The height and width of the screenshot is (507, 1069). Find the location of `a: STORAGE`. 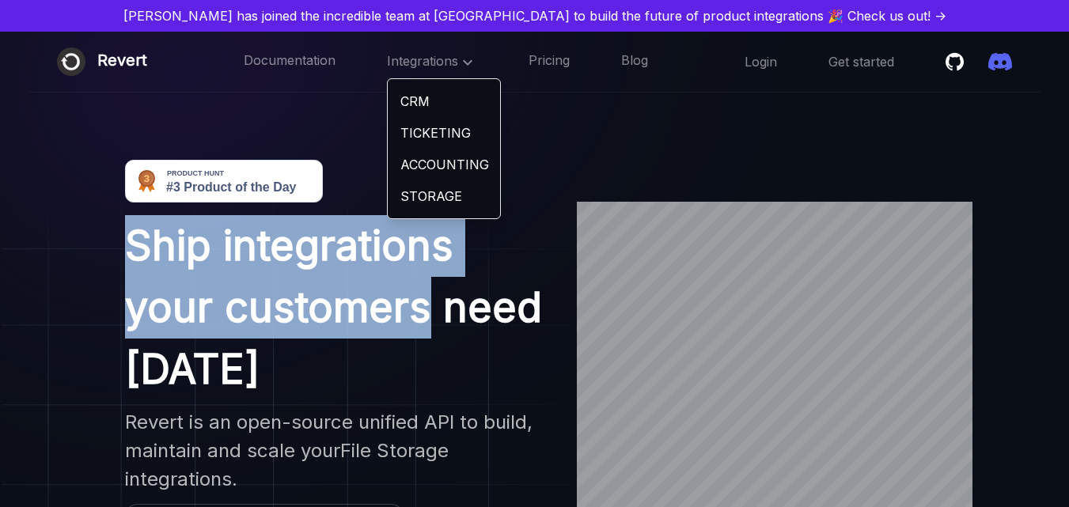

a: STORAGE is located at coordinates (444, 196).